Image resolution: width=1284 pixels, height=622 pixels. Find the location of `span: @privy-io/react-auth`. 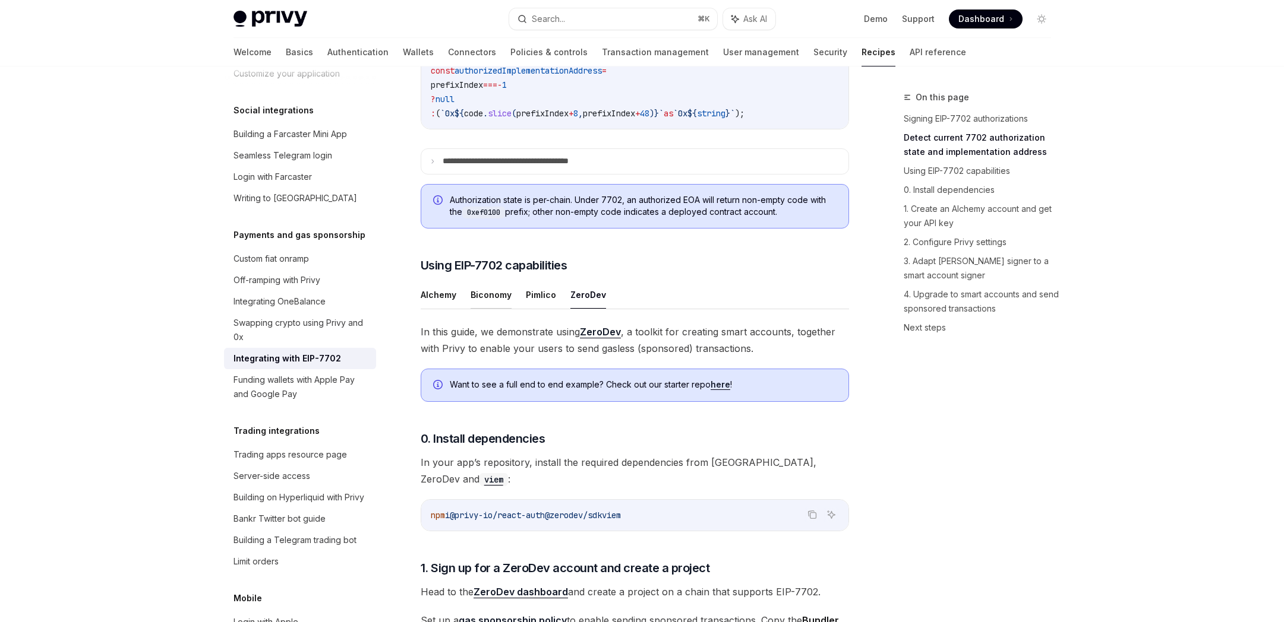

span: @privy-io/react-auth is located at coordinates (497, 516).